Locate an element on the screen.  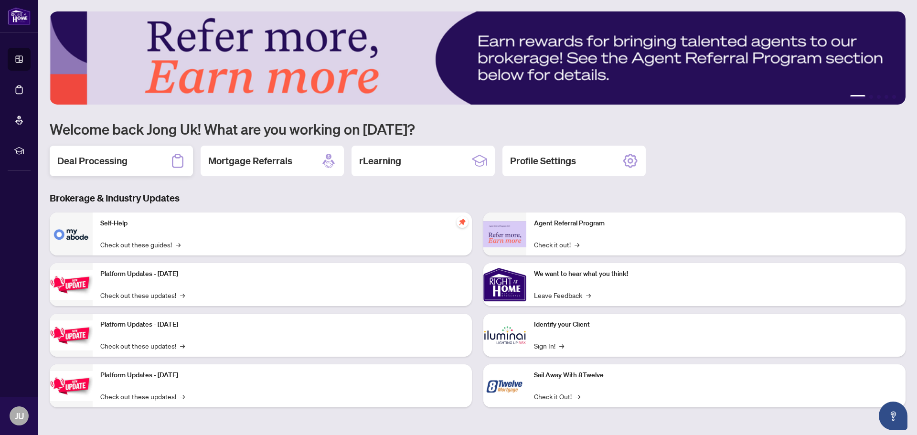
button: 5 is located at coordinates (894, 97).